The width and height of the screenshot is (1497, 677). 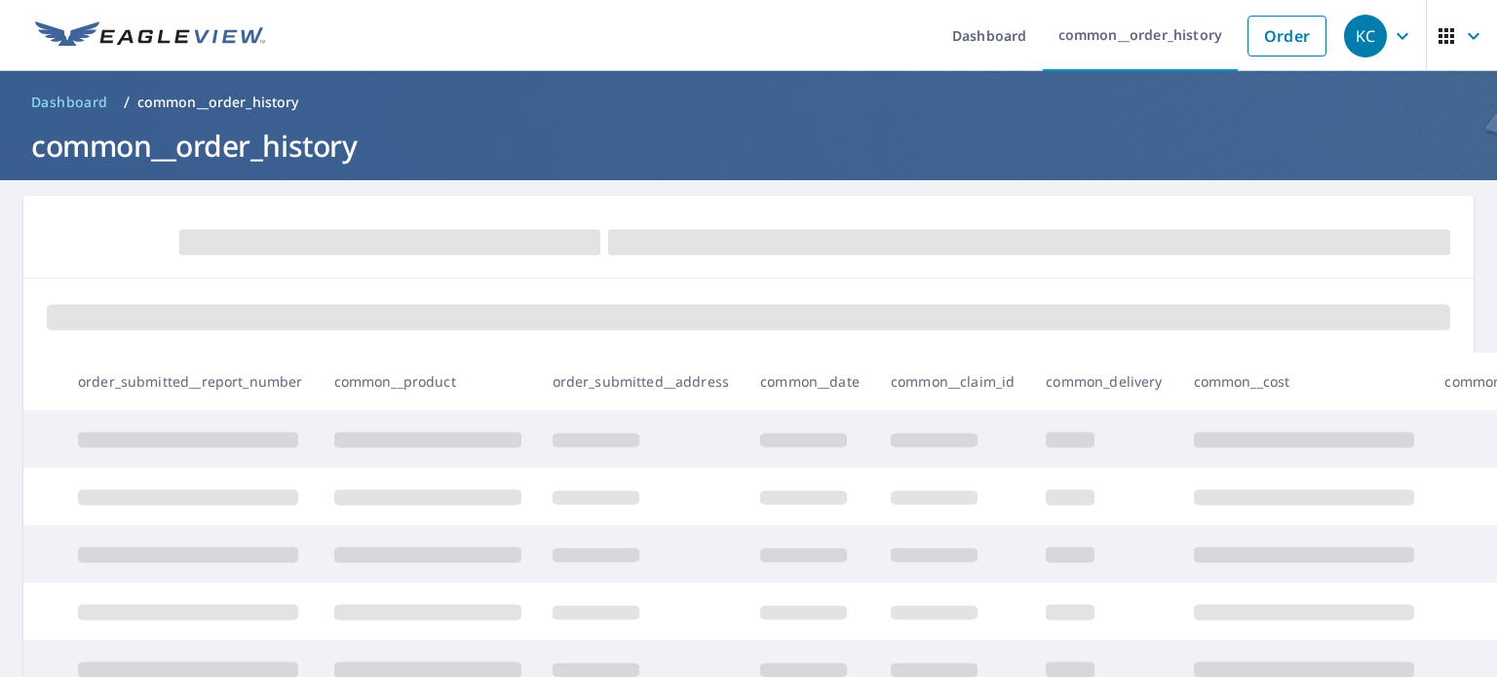 I want to click on a: Dashboard, so click(x=69, y=102).